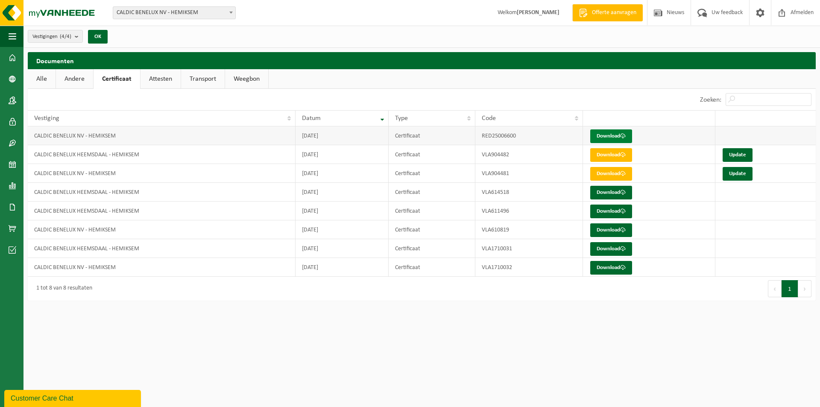 This screenshot has width=820, height=407. Describe the element at coordinates (174, 13) in the screenshot. I see `span: CALDIC BENELUX NV - HEMIKSEM` at that location.